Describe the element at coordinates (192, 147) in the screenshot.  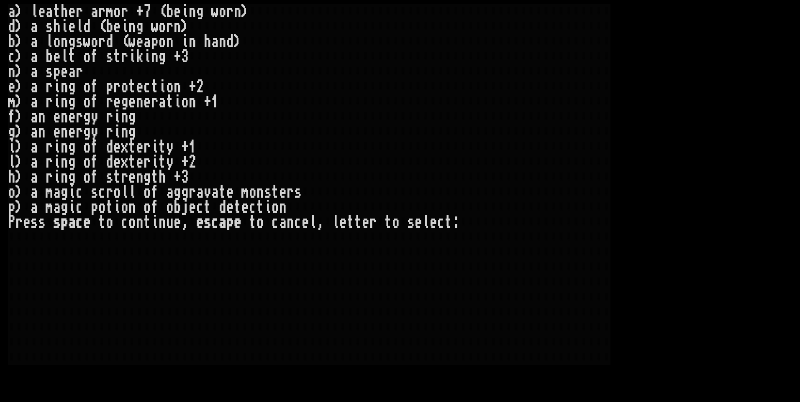
I see `div: 1` at that location.